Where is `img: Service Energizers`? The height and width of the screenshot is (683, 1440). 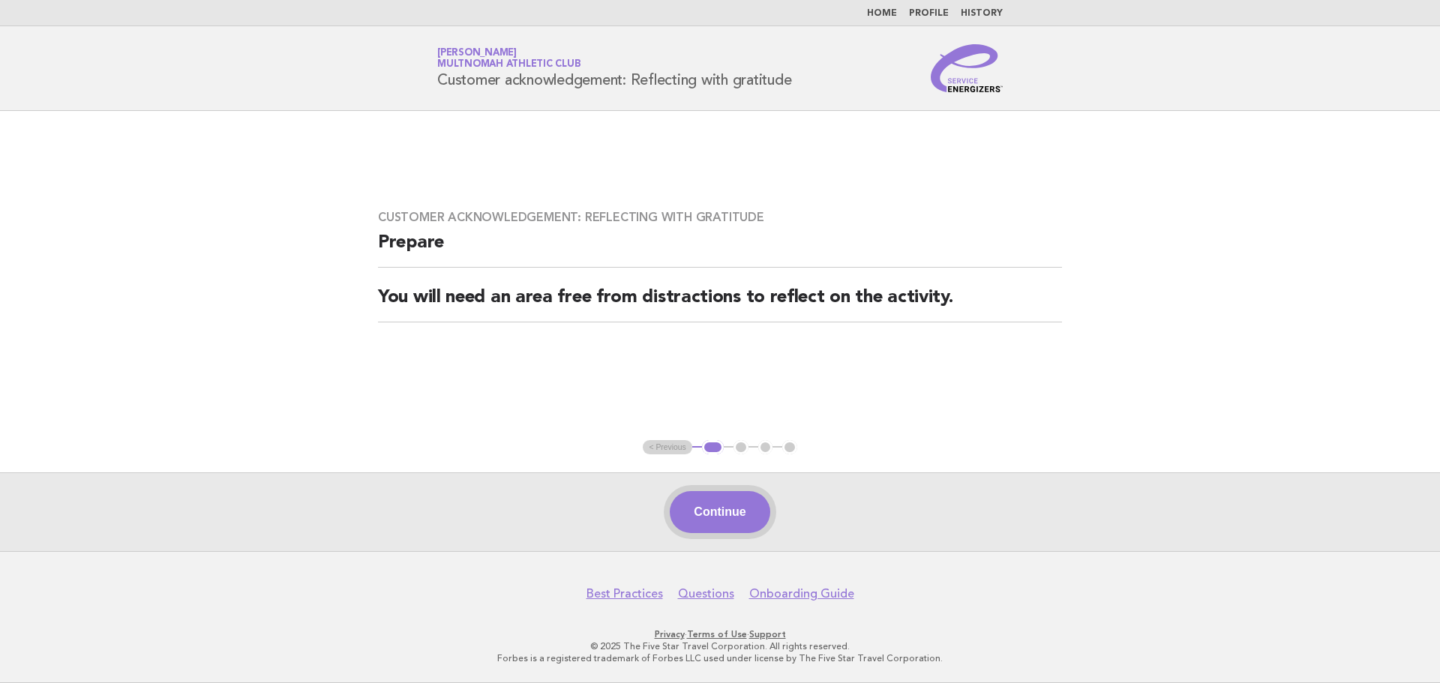 img: Service Energizers is located at coordinates (967, 68).